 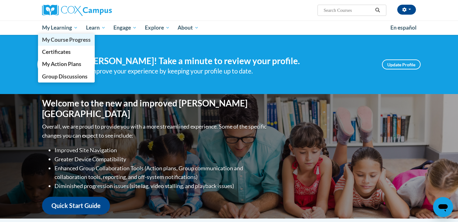 I want to click on a: My Course Progress, so click(x=66, y=40).